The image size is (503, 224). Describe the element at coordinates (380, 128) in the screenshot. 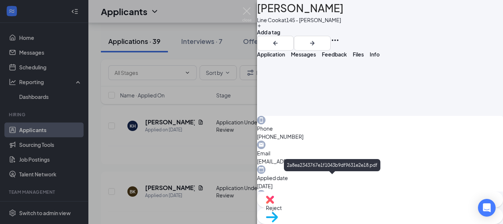

I see `span: Phone` at that location.